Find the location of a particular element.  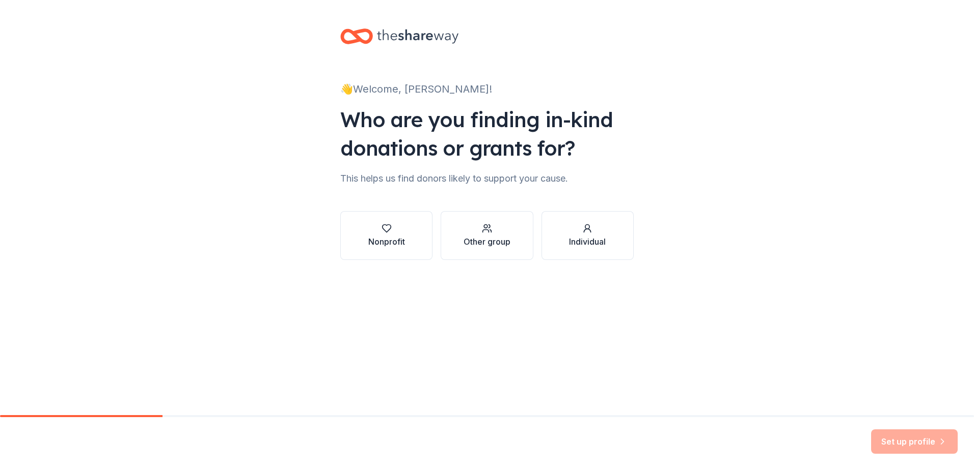

div: Individual is located at coordinates (587, 242).